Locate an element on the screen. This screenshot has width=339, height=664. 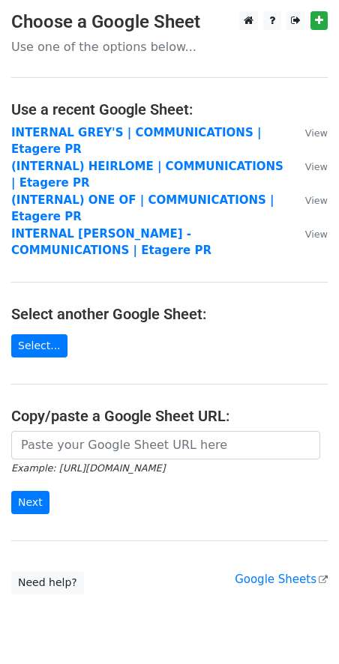
h3: Choose a Google Sheet is located at coordinates (169, 22).